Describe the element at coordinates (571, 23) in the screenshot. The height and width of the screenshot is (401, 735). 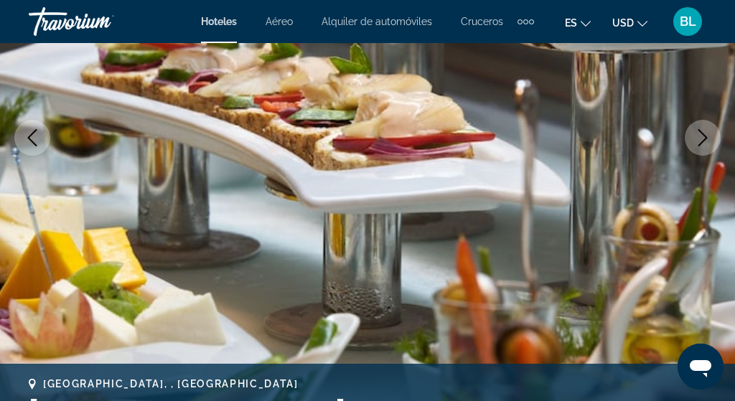
I see `span: es` at that location.